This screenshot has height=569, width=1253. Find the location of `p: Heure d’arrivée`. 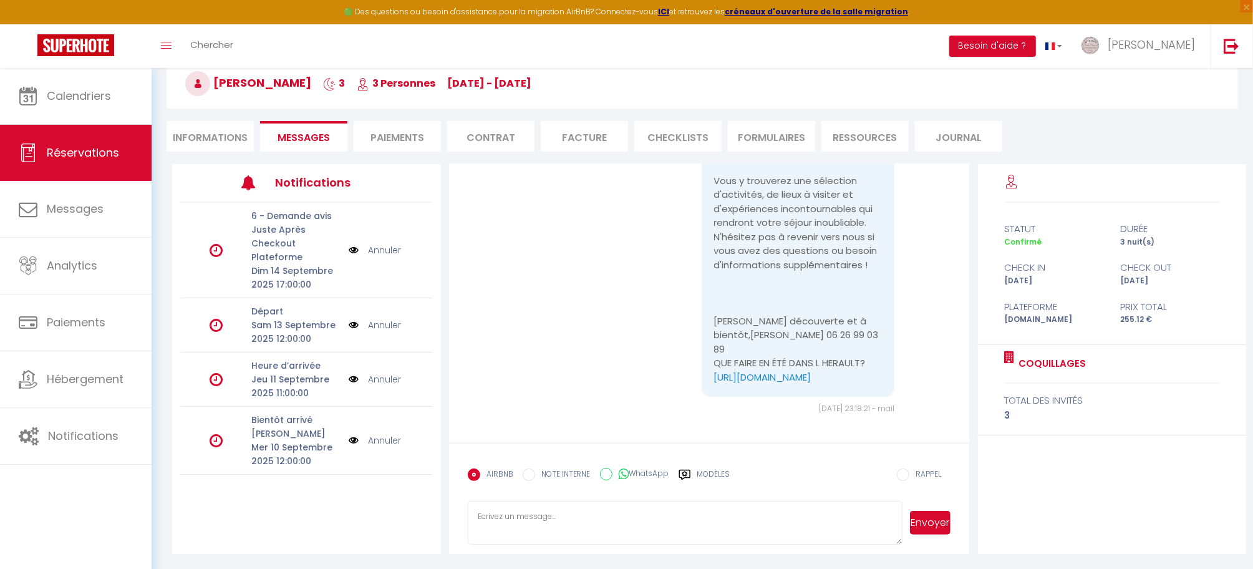

p: Heure d’arrivée is located at coordinates (296, 365).